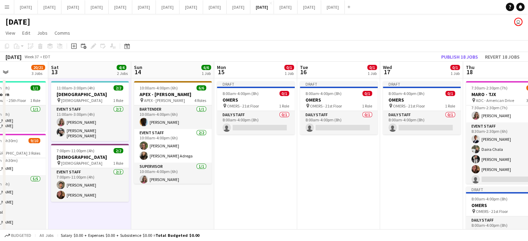 This screenshot has height=241, width=528. What do you see at coordinates (502, 57) in the screenshot?
I see `button: Revert 18 jobs` at bounding box center [502, 57].